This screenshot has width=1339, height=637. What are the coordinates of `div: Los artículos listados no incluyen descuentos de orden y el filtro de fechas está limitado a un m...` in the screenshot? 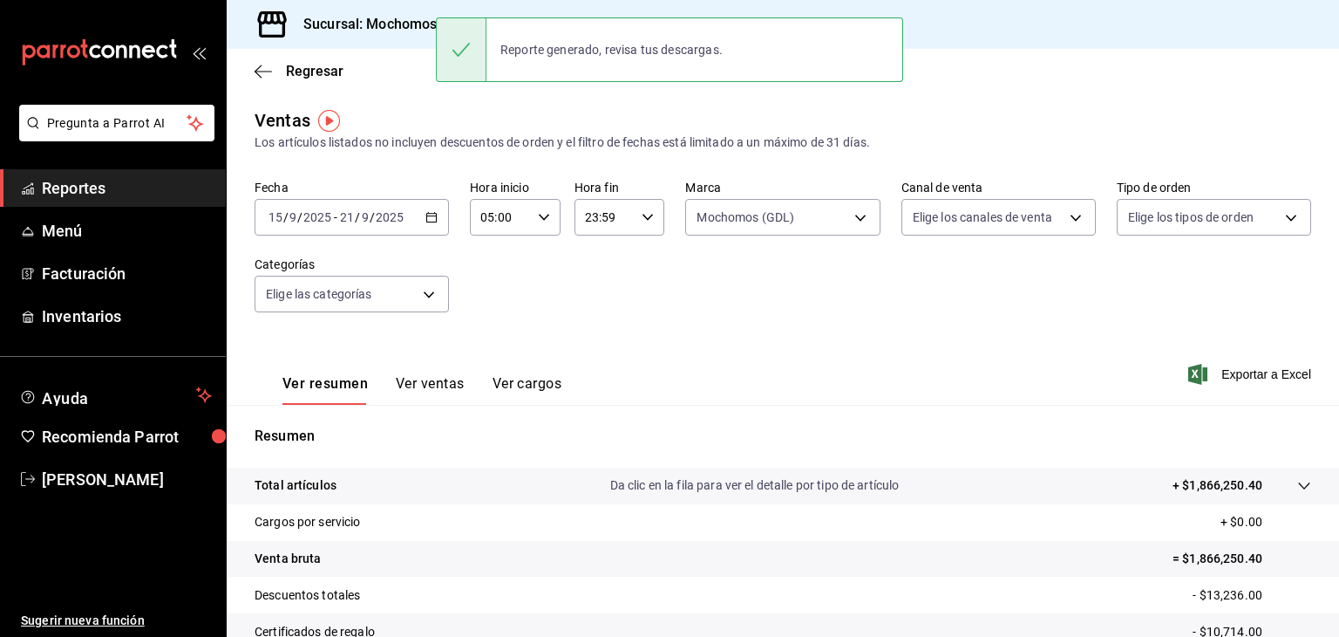 It's located at (783, 142).